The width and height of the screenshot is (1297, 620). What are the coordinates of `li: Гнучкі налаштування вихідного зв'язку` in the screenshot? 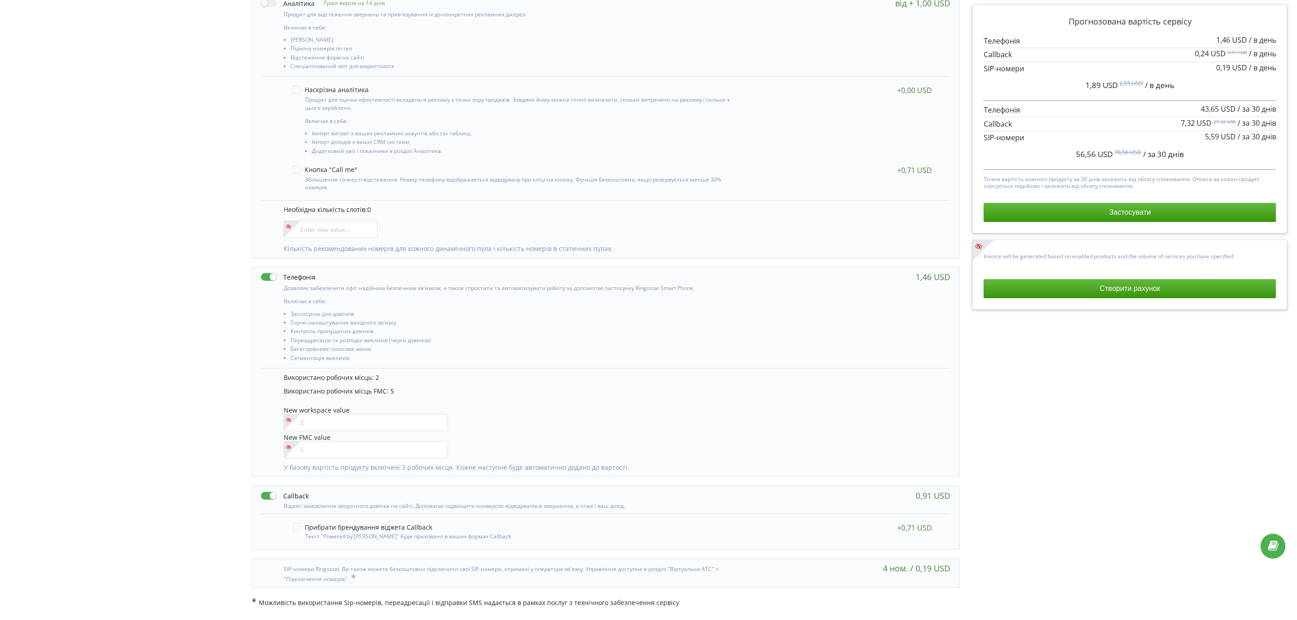 It's located at (517, 324).